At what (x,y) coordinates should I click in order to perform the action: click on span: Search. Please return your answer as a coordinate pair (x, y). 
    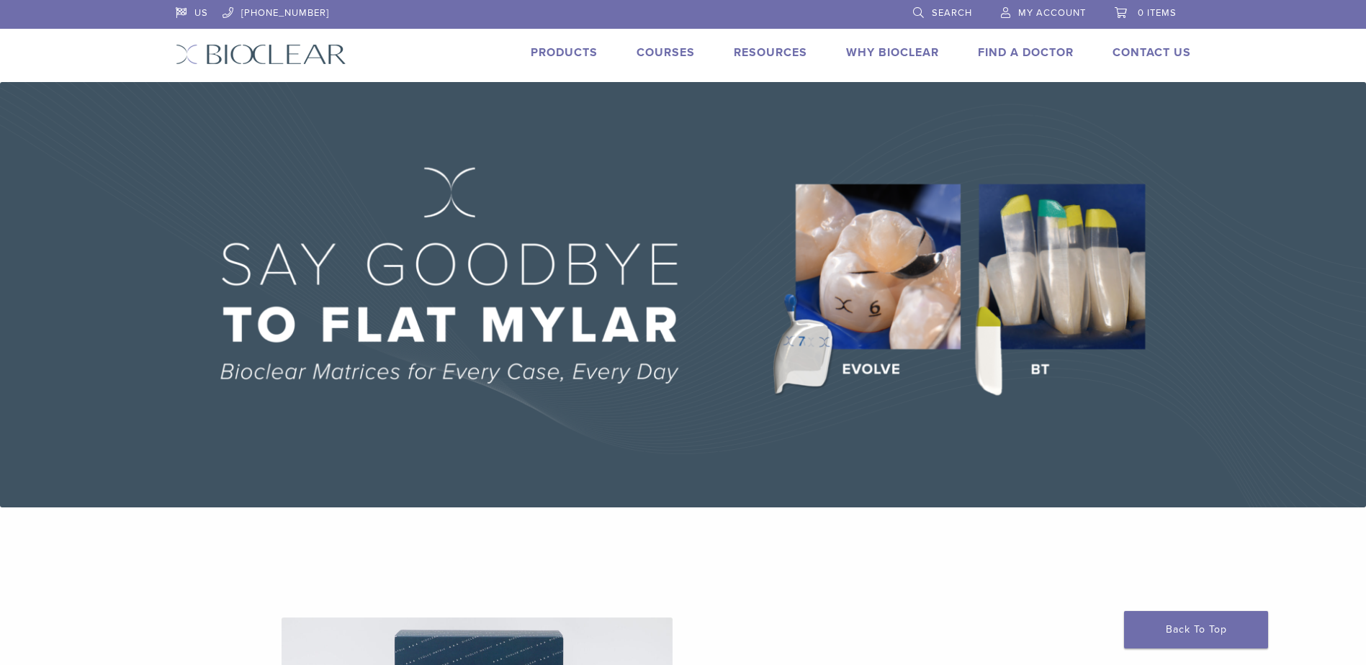
    Looking at the image, I should click on (952, 13).